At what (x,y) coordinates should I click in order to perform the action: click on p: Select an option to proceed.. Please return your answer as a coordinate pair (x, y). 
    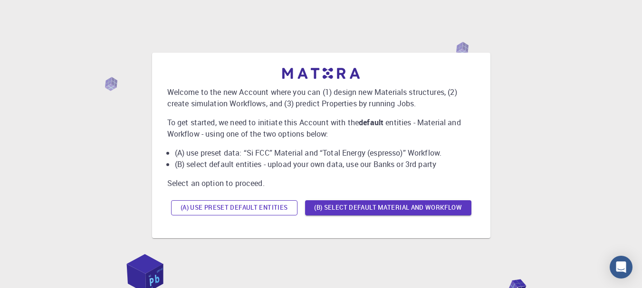
    Looking at the image, I should click on (321, 183).